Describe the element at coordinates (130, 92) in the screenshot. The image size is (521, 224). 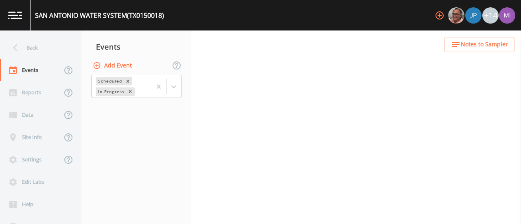
I see `div: Remove In Progress` at that location.